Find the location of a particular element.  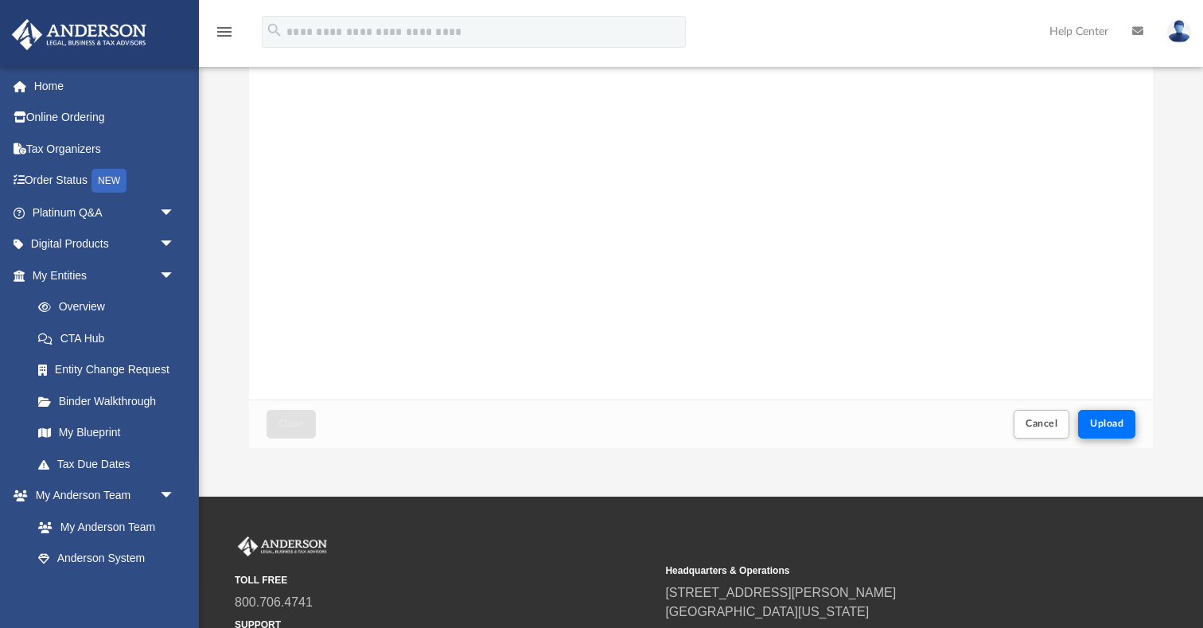

a: Overview is located at coordinates (111, 307).